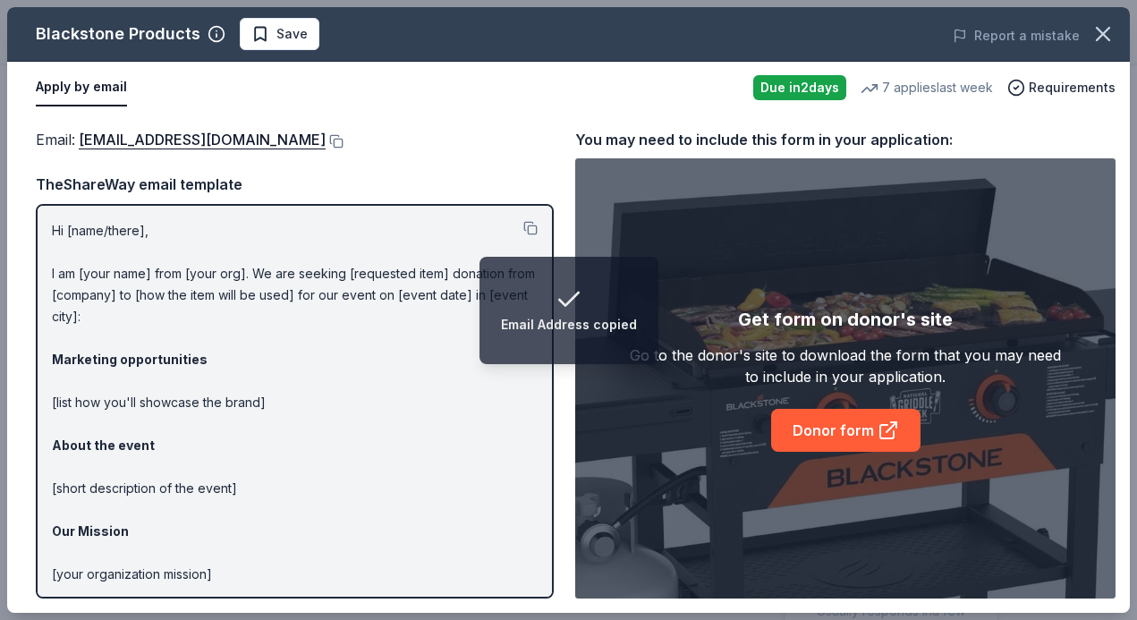 The height and width of the screenshot is (620, 1137). I want to click on div: Get form on donor's site, so click(845, 319).